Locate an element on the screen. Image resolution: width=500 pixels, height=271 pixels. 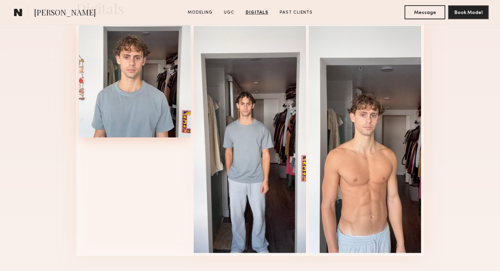
a: Digitals is located at coordinates (257, 13).